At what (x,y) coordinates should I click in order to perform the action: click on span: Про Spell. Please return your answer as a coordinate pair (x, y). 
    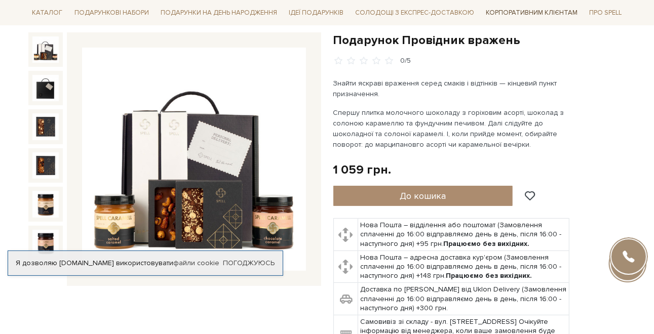
    Looking at the image, I should click on (606, 13).